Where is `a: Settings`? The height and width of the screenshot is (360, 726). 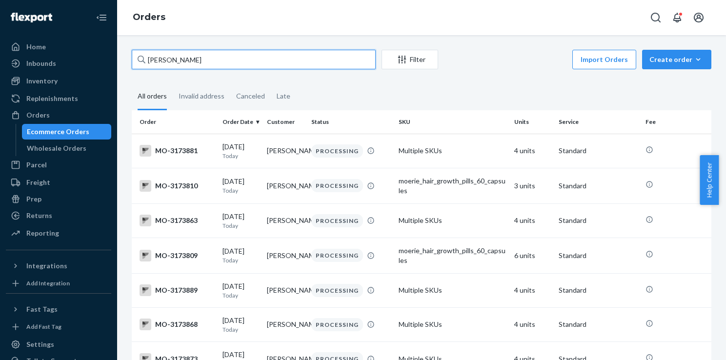 a: Settings is located at coordinates (59, 344).